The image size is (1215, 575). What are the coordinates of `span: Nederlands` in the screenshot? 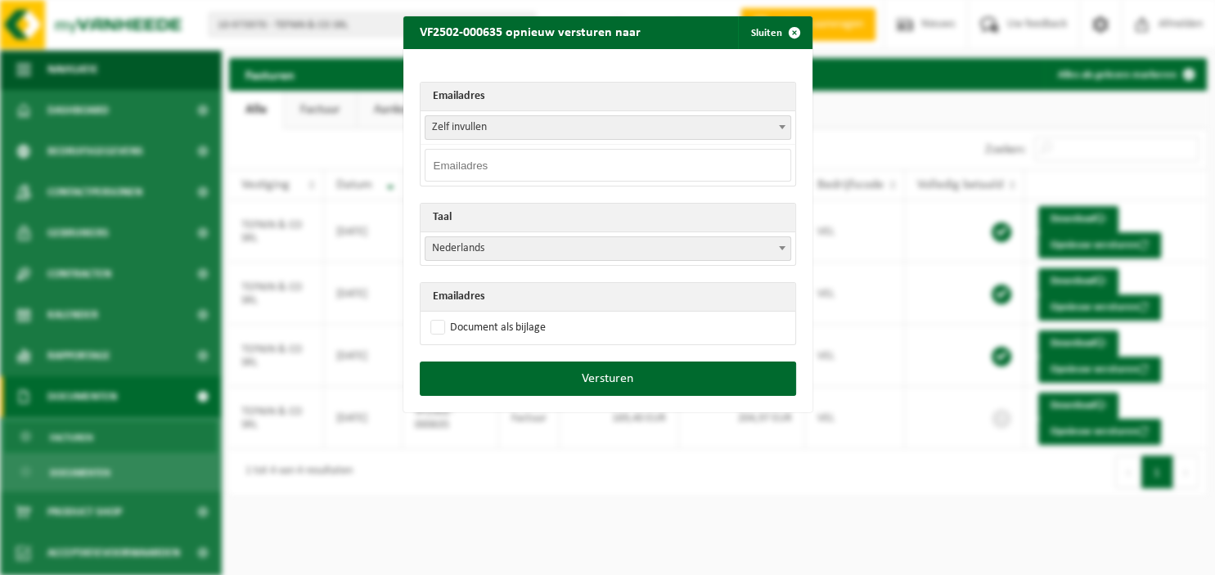 It's located at (608, 249).